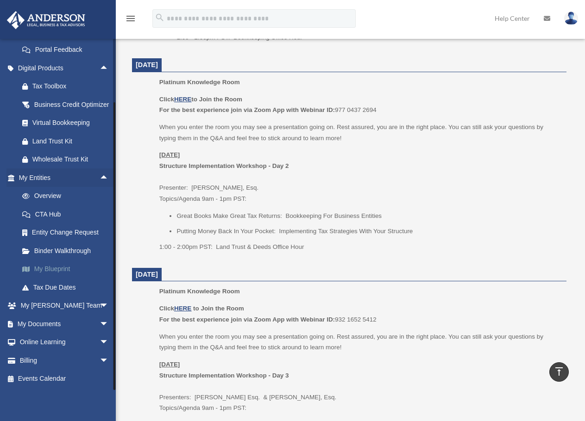  What do you see at coordinates (72, 141) in the screenshot?
I see `div: Land Trust Kit` at bounding box center [72, 141].